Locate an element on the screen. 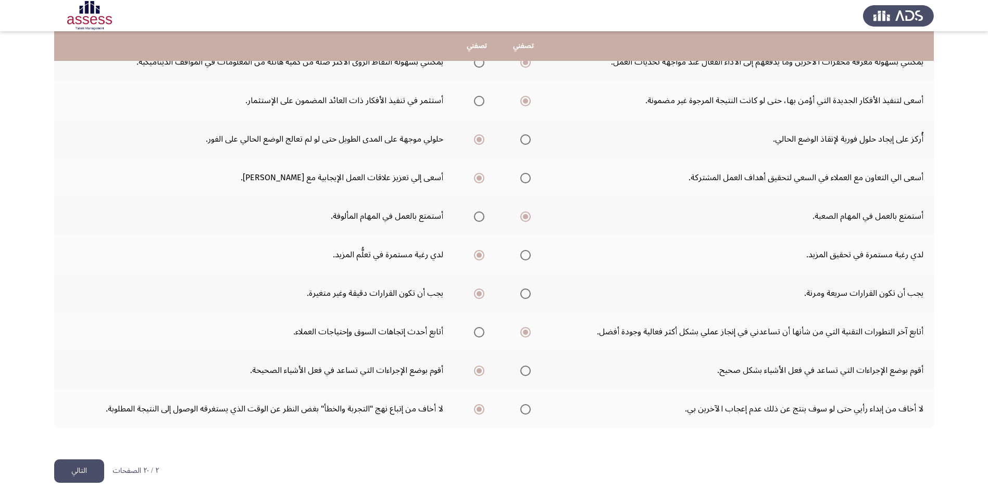 The width and height of the screenshot is (988, 501). td: أستثمر في تنفيذ الأفكار ذات العائد المضمون على الإستثمار. is located at coordinates (254, 101).